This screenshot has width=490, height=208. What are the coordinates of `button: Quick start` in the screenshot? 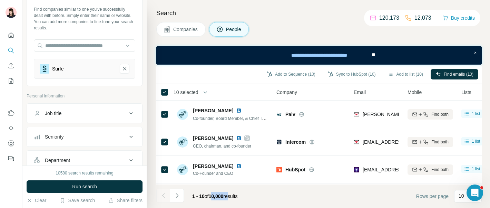 It's located at (11, 35).